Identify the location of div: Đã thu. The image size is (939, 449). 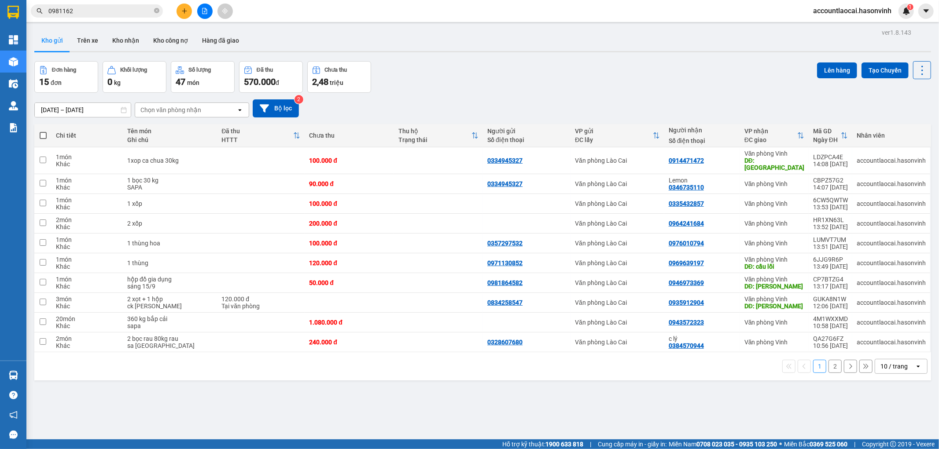
(257, 131).